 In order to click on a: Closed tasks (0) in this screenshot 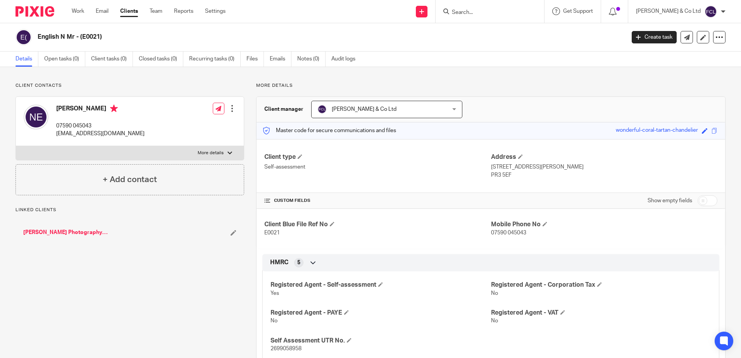, I will do `click(161, 59)`.